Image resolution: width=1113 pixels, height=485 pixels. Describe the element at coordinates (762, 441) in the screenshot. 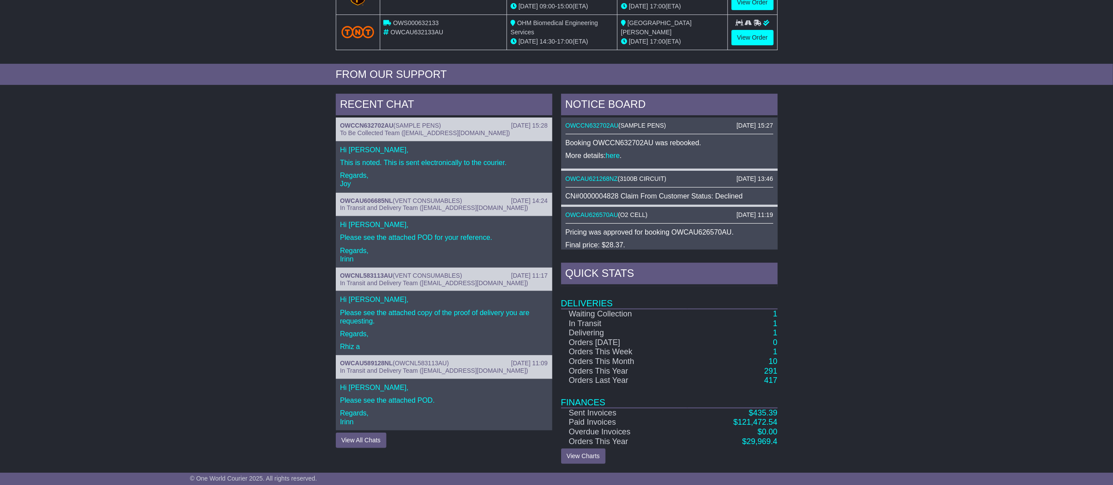

I see `span: 29,969.4` at that location.